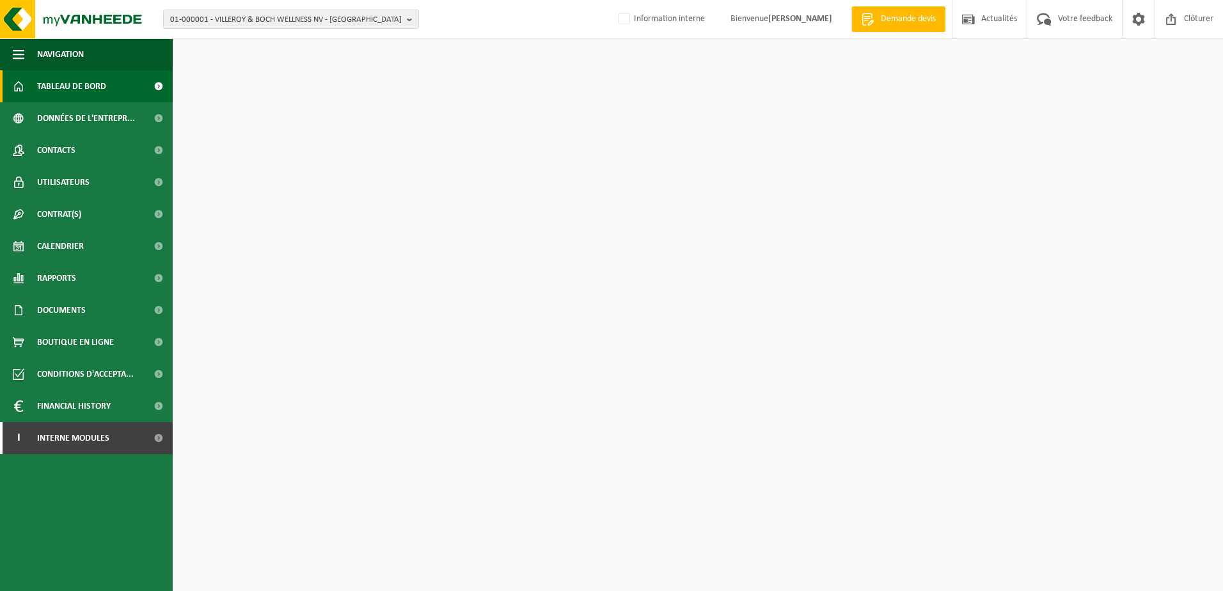 The height and width of the screenshot is (591, 1223). Describe the element at coordinates (63, 182) in the screenshot. I see `span: Utilisateurs` at that location.